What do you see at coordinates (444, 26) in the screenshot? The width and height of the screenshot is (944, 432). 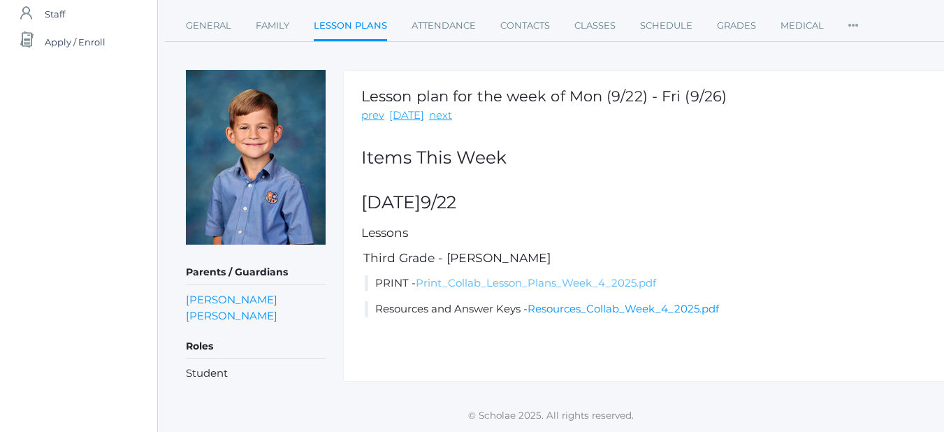 I see `a: Attendance` at bounding box center [444, 26].